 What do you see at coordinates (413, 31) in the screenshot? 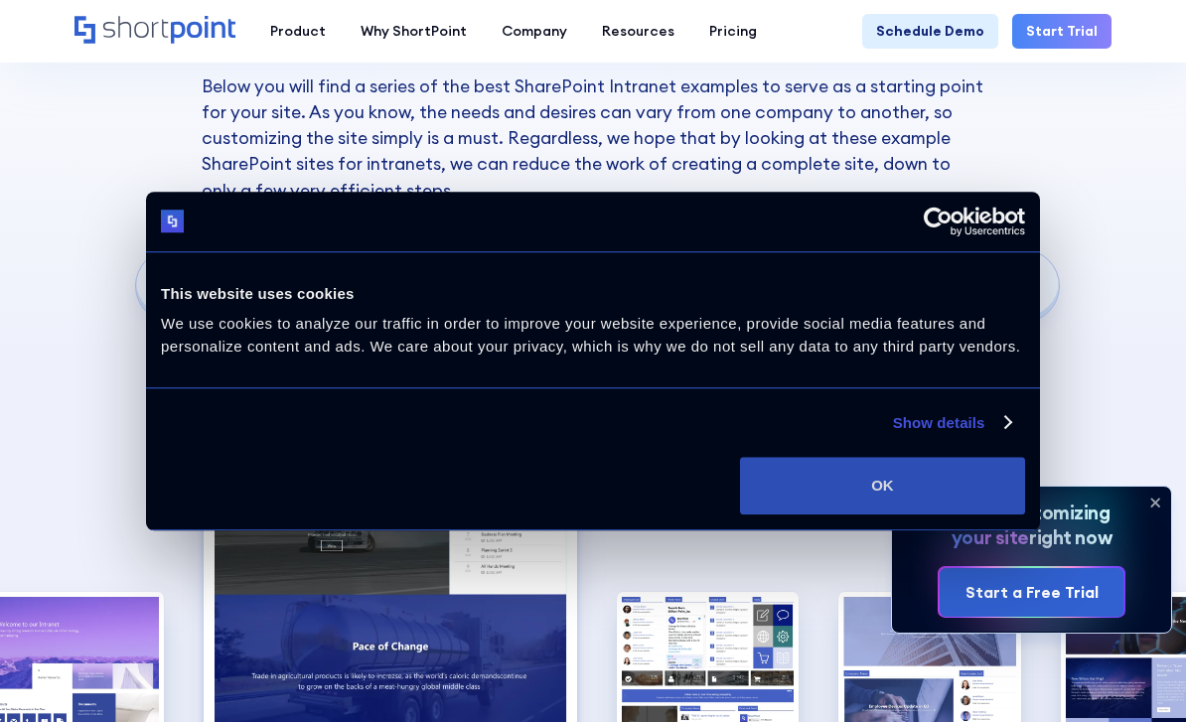
I see `div: Why ShortPoint` at bounding box center [413, 31].